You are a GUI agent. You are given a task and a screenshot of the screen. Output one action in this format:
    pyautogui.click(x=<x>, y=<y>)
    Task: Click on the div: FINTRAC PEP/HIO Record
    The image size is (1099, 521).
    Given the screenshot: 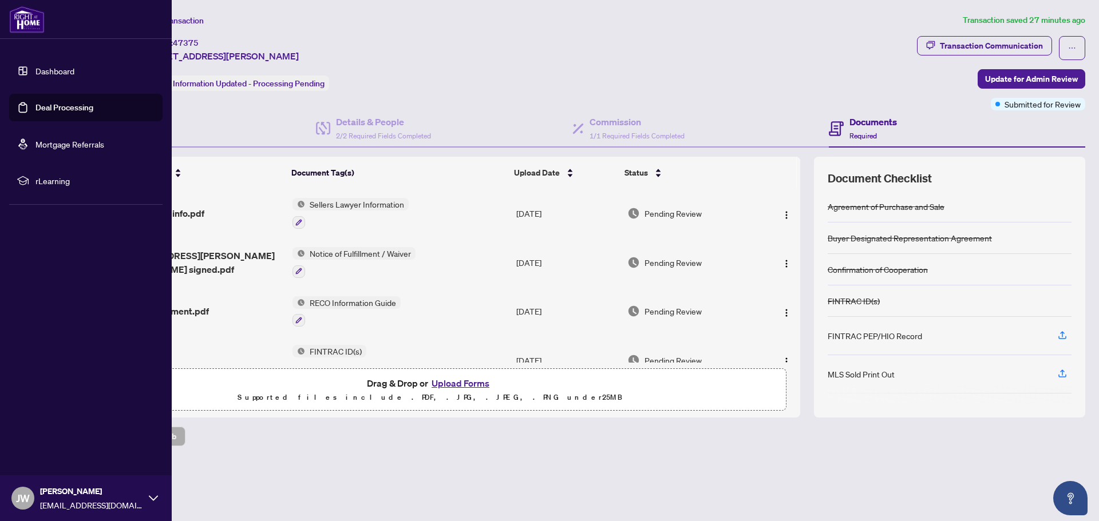 What is the action you would take?
    pyautogui.click(x=874, y=336)
    